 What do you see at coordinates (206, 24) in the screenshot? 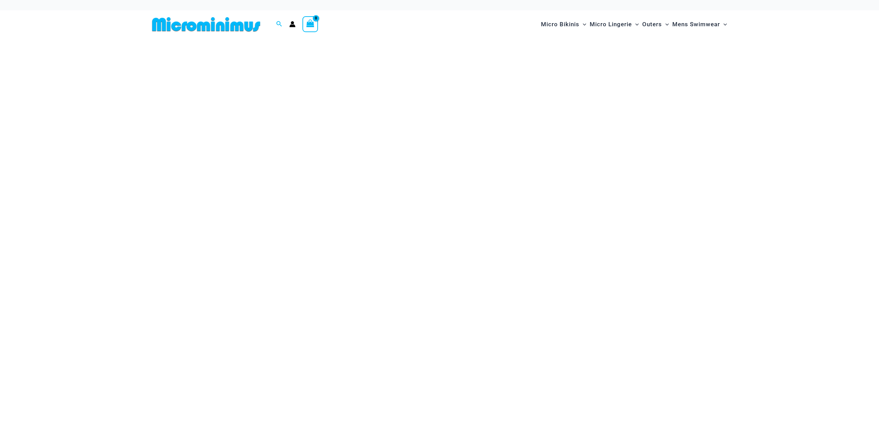
I see `img: MM SHOP LOGO FLAT` at bounding box center [206, 24].